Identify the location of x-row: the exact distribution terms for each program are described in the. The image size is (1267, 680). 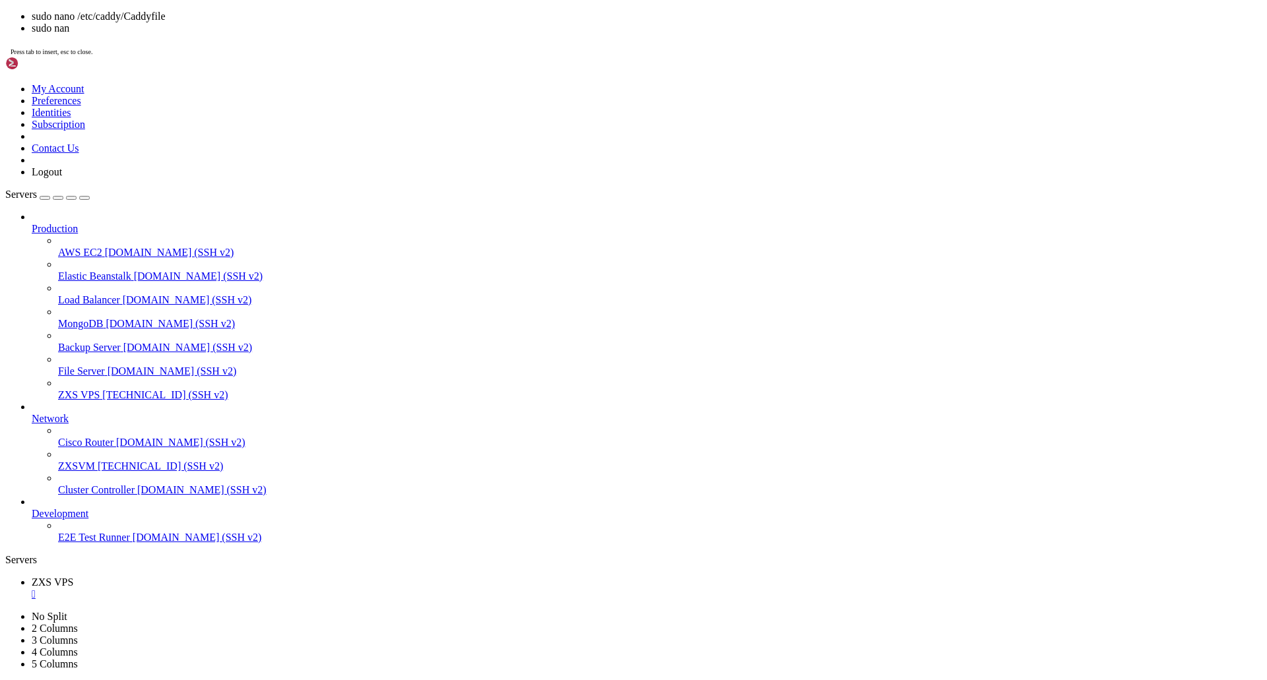
(550, 44).